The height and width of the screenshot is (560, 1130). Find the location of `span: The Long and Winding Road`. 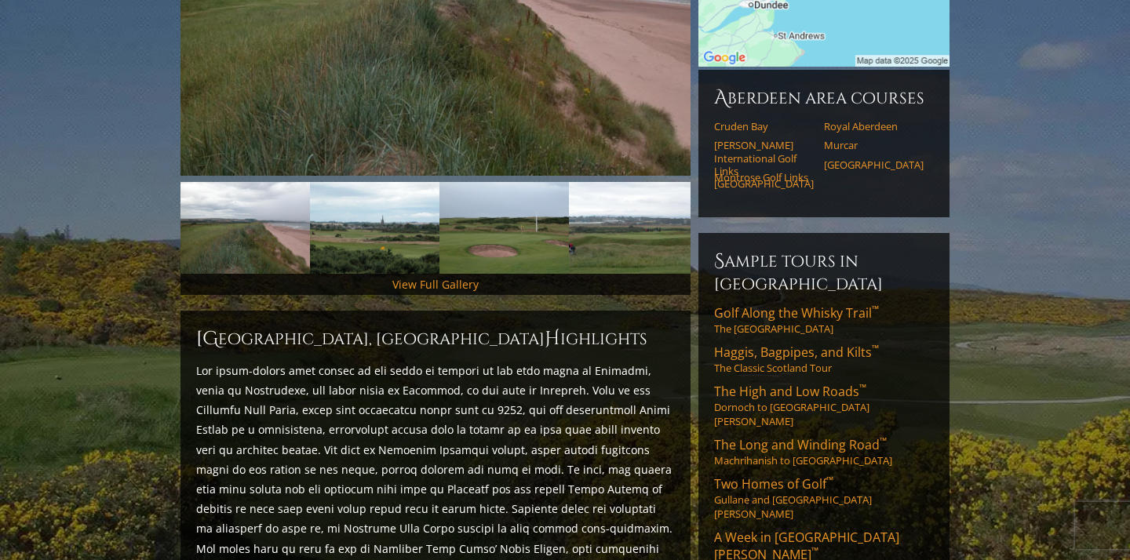

span: The Long and Winding Road is located at coordinates (800, 445).